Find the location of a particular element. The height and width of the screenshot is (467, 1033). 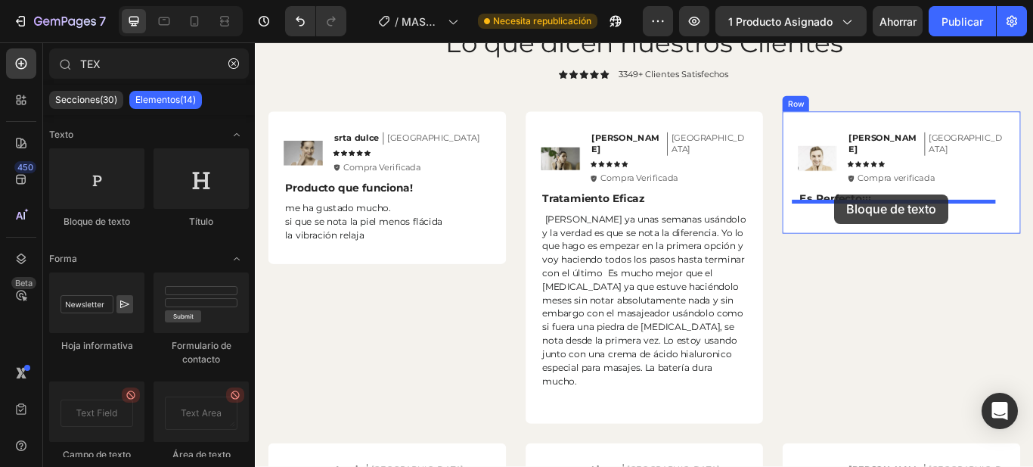

font: Secciones(30) is located at coordinates (86, 99).